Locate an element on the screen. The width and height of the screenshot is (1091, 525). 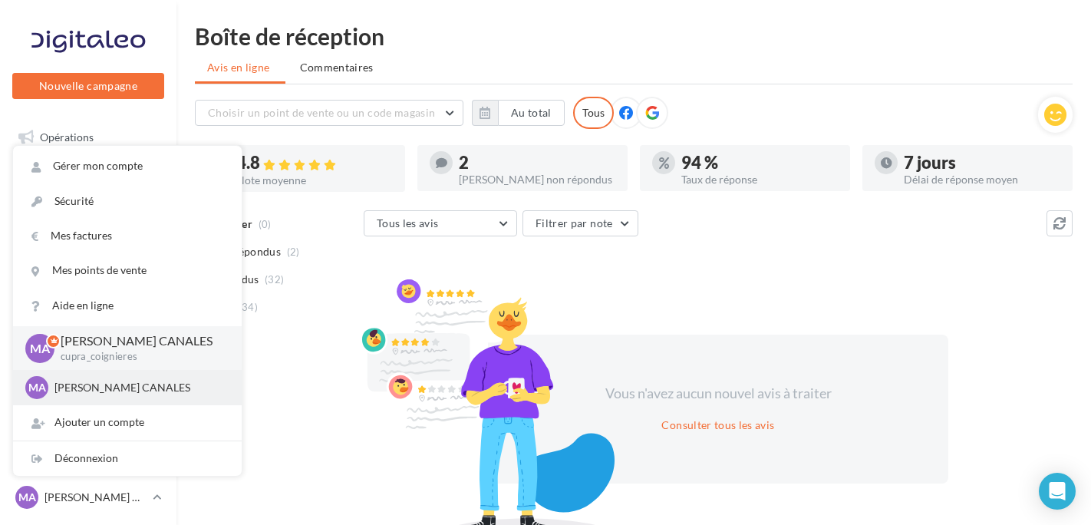
a: PLV et print personnalisable is located at coordinates (88, 412).